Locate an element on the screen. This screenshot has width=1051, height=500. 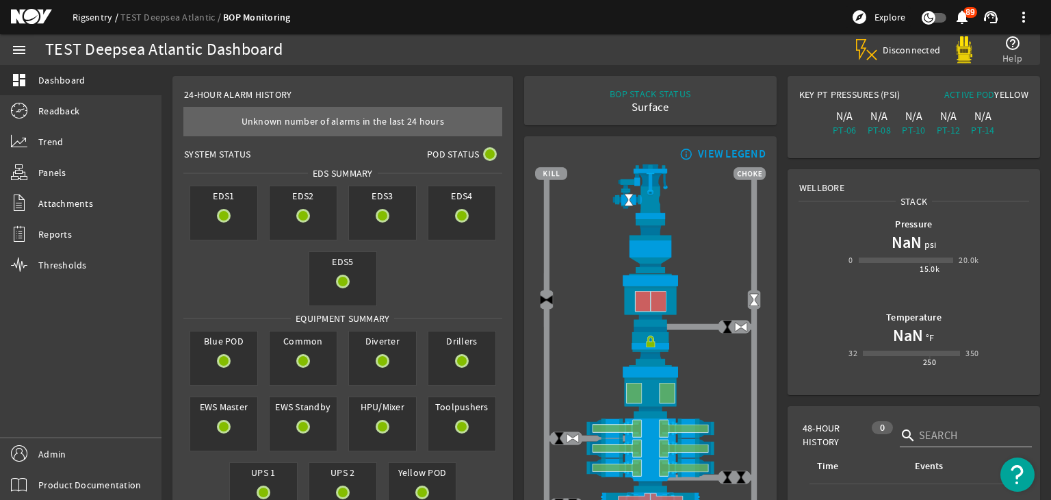
div: PT-10 is located at coordinates (913, 130).